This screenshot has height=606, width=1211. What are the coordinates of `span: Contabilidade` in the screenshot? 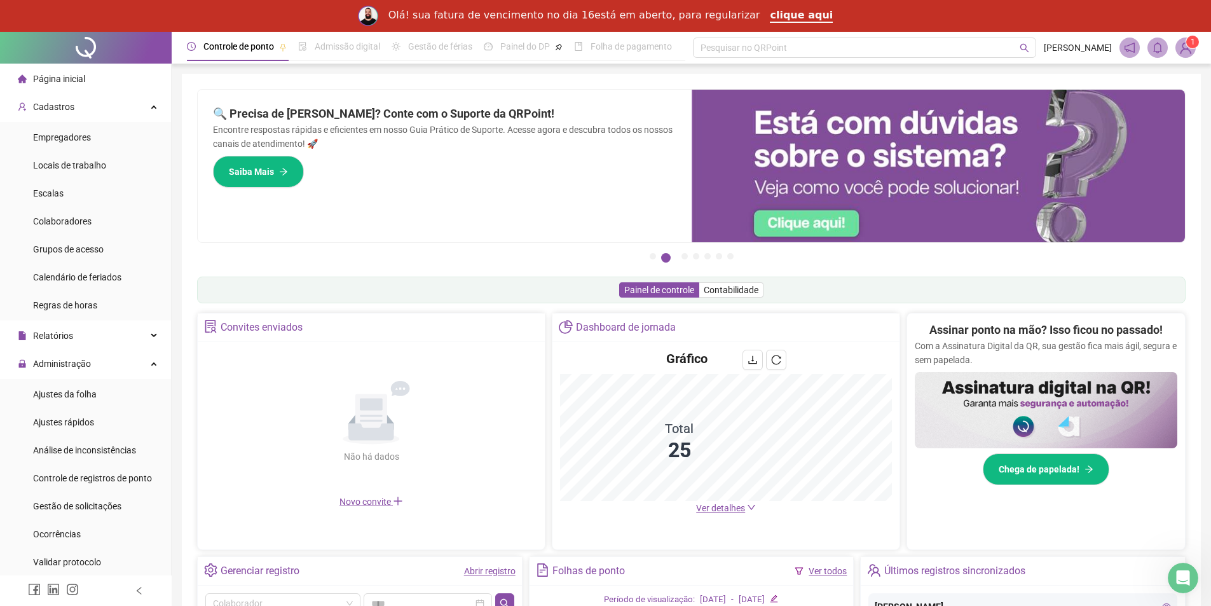 It's located at (731, 290).